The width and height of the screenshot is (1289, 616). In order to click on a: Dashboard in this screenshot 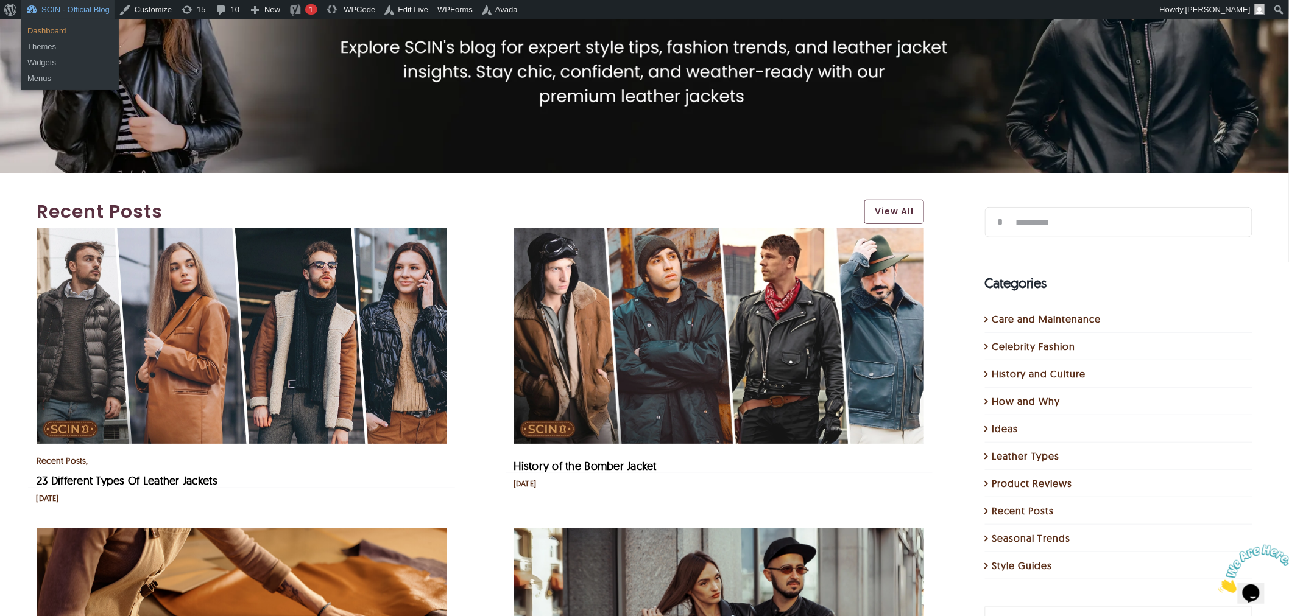, I will do `click(70, 31)`.